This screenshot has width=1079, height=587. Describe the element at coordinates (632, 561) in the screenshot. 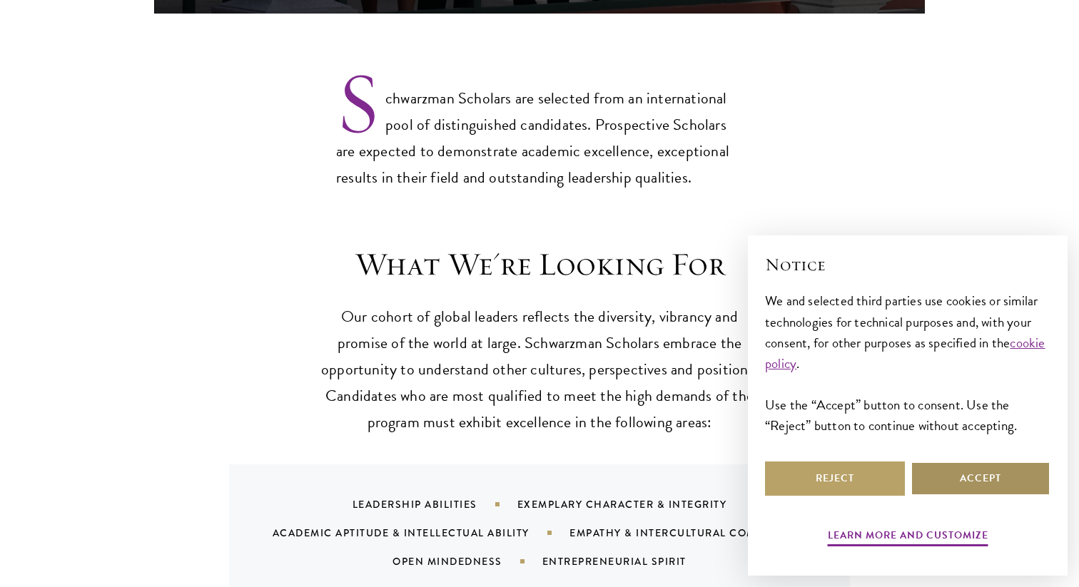

I see `div: Entrepreneurial Spirit` at that location.